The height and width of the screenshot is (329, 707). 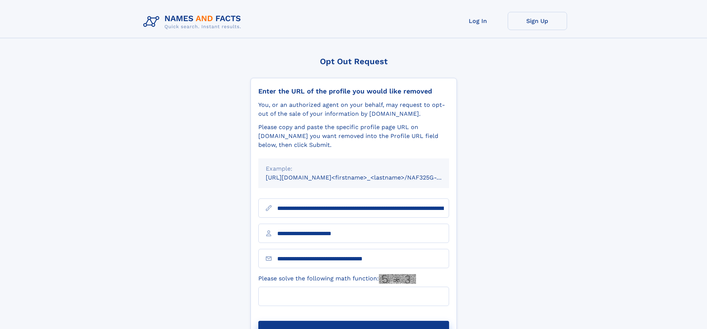 I want to click on img: Logo Names and Facts, so click(x=194, y=22).